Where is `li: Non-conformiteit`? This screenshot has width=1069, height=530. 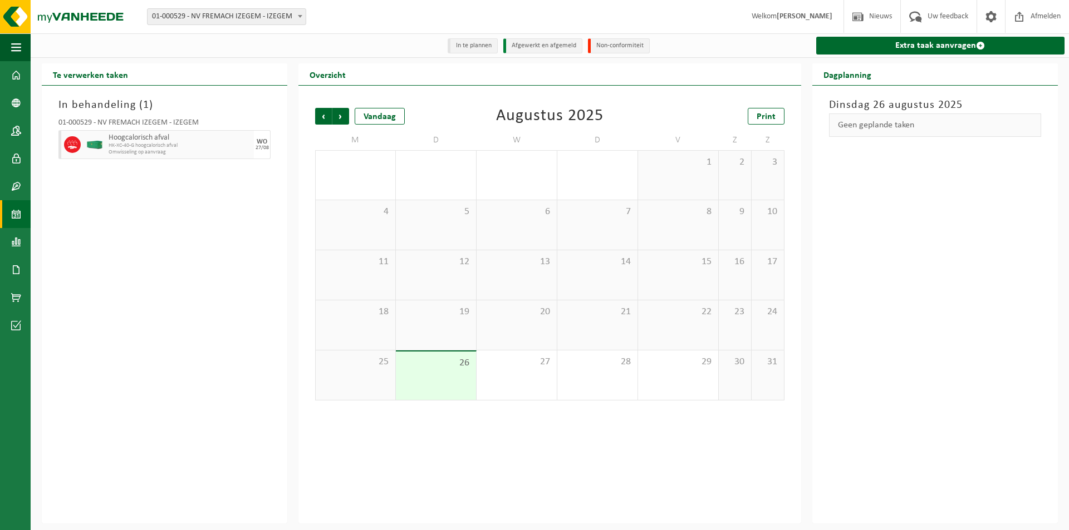 li: Non-conformiteit is located at coordinates (618, 46).